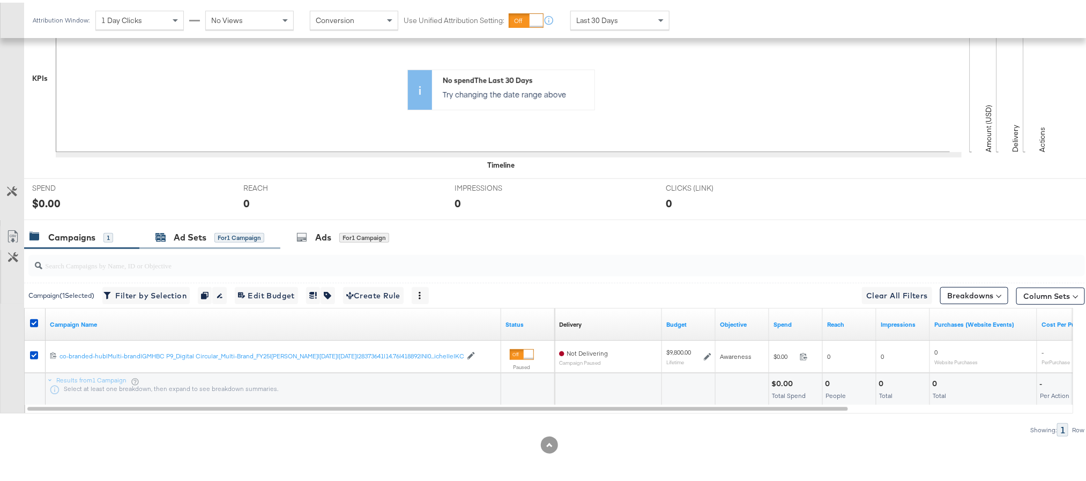 The width and height of the screenshot is (1086, 481). Describe the element at coordinates (190, 235) in the screenshot. I see `div: Ad Sets` at that location.